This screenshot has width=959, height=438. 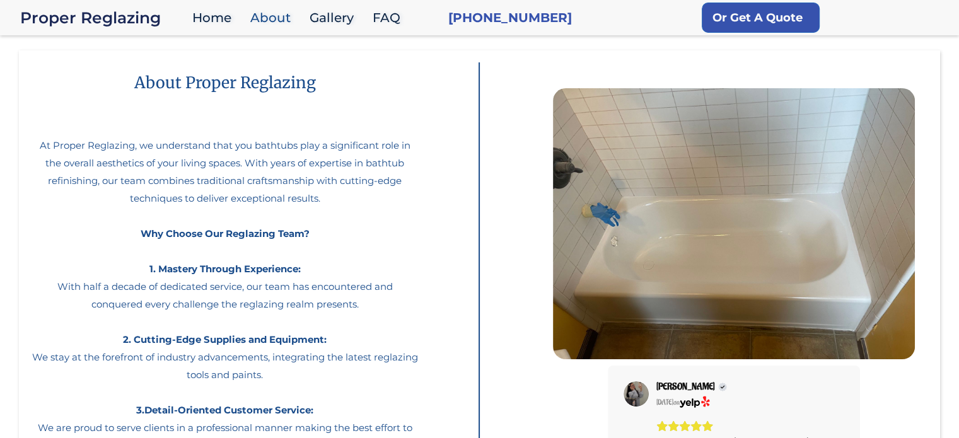 I want to click on div: Verified Customer, so click(x=722, y=387).